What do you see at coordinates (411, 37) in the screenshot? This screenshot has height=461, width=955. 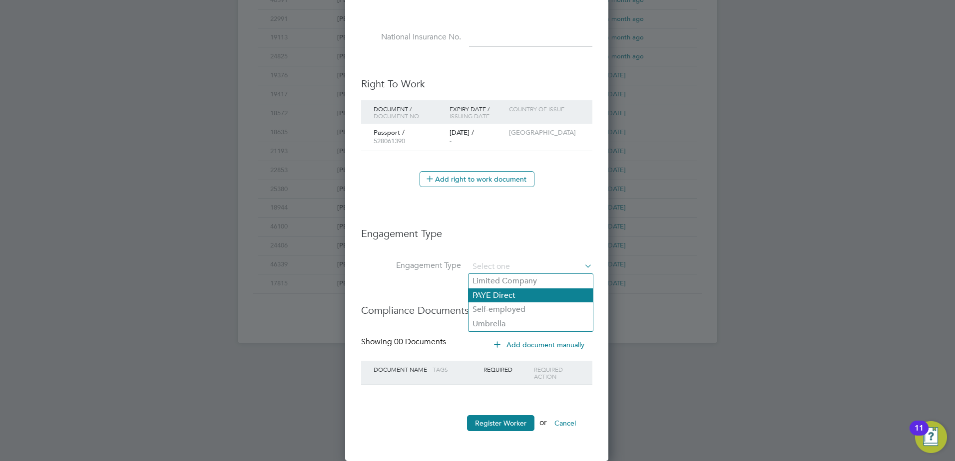 I see `label: National Insurance No.` at bounding box center [411, 37].